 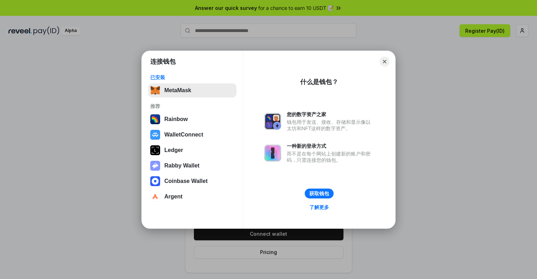 I want to click on div: MetaMask, so click(x=178, y=90).